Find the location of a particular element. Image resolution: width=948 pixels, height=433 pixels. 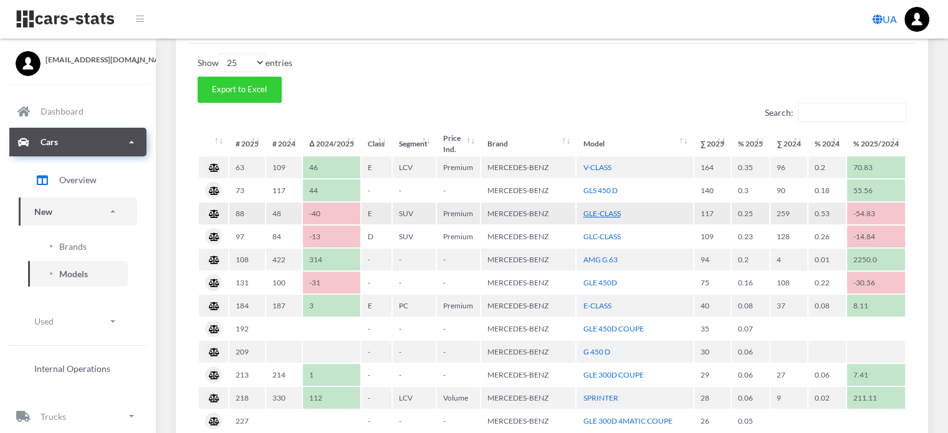

td: 184 is located at coordinates (247, 305).